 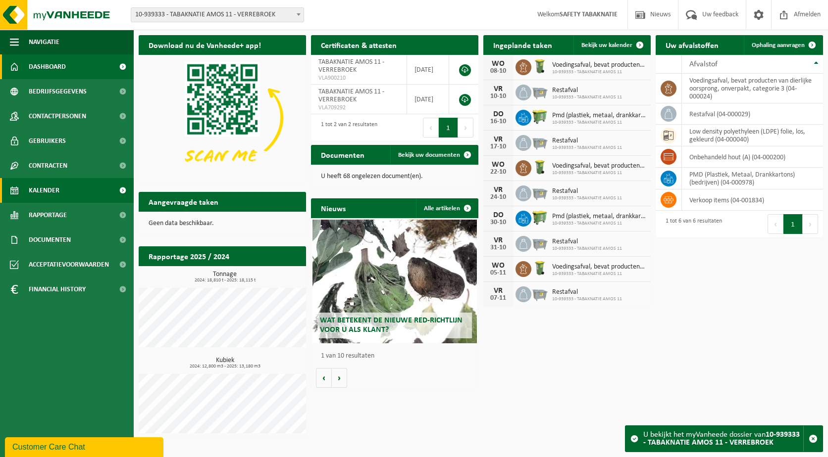 I want to click on td: onbehandeld hout (A) (04-000200), so click(x=752, y=157).